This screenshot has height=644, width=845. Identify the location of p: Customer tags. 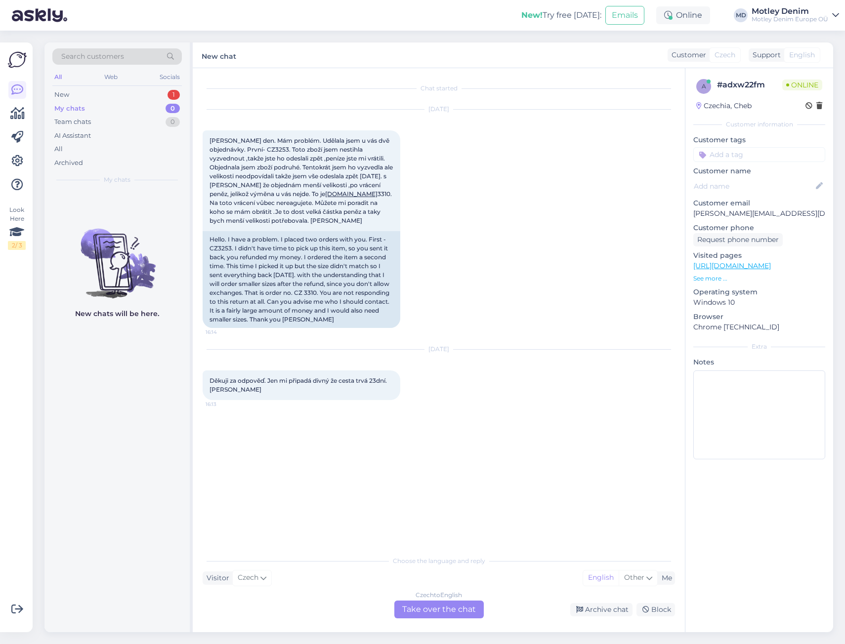
(759, 140).